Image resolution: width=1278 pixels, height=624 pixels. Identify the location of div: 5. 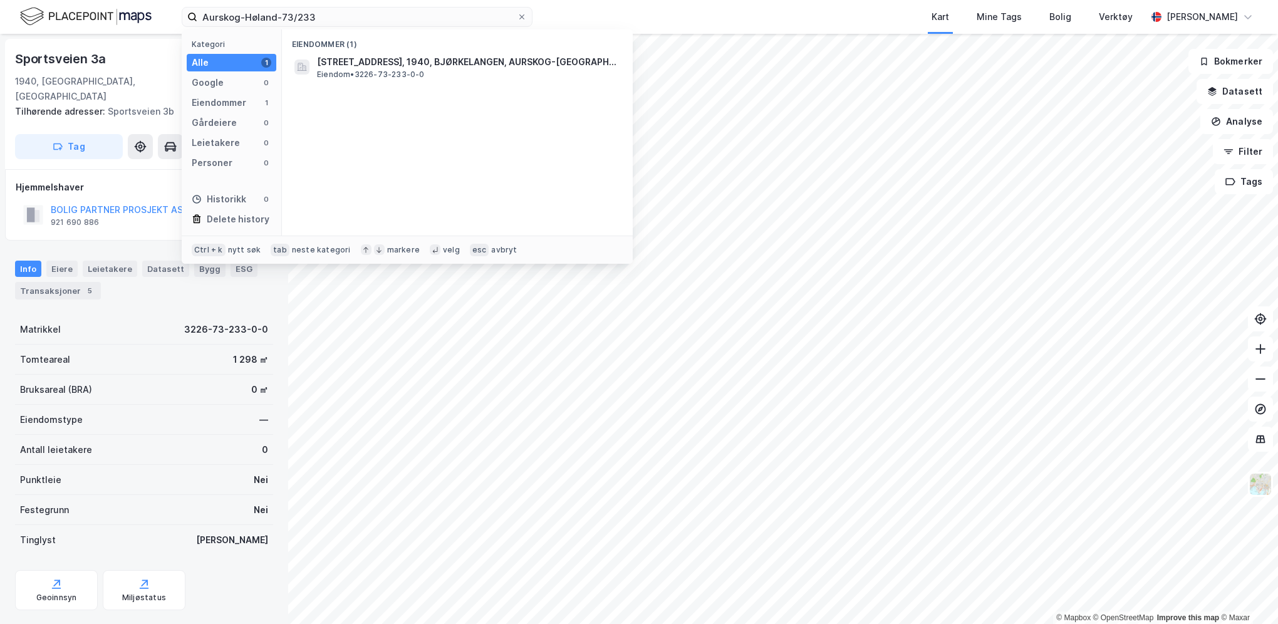
(90, 291).